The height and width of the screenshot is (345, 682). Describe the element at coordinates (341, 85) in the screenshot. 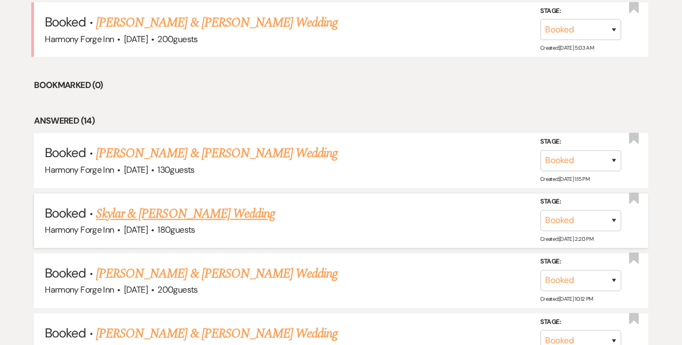

I see `li: Bookmarked (0)` at that location.